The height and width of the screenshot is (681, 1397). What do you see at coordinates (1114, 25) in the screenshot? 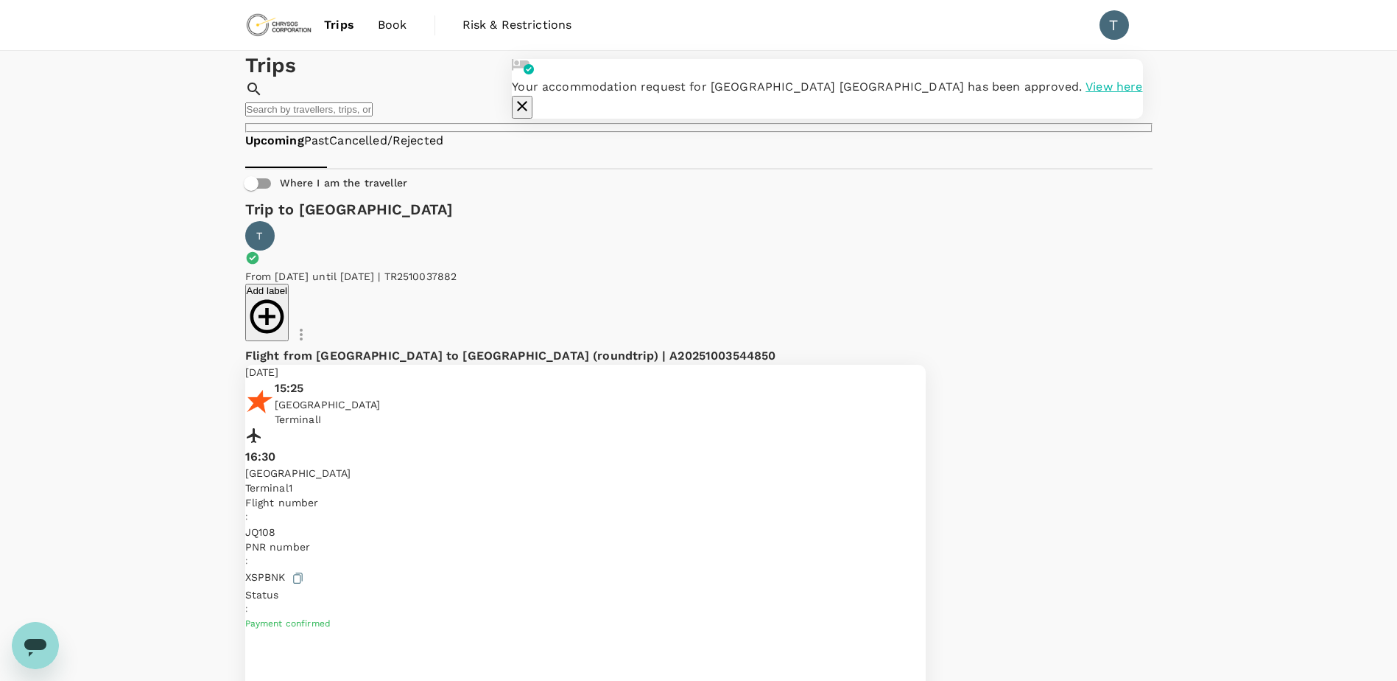
I see `div: T` at bounding box center [1114, 25].